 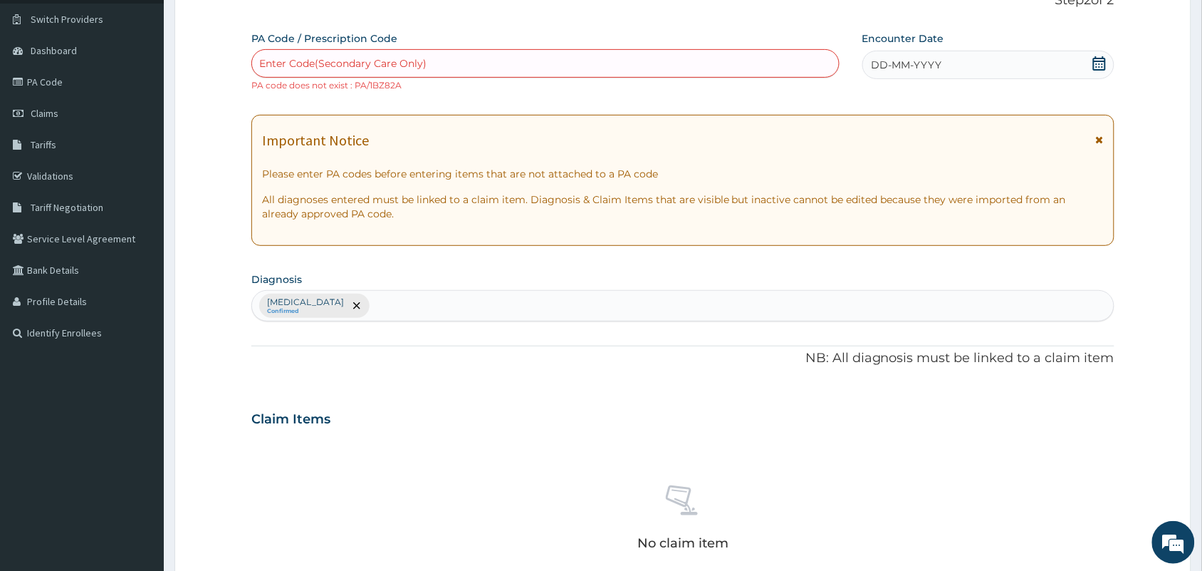 What do you see at coordinates (157, 89) in the screenshot?
I see `div: Chat with us now` at bounding box center [157, 89].